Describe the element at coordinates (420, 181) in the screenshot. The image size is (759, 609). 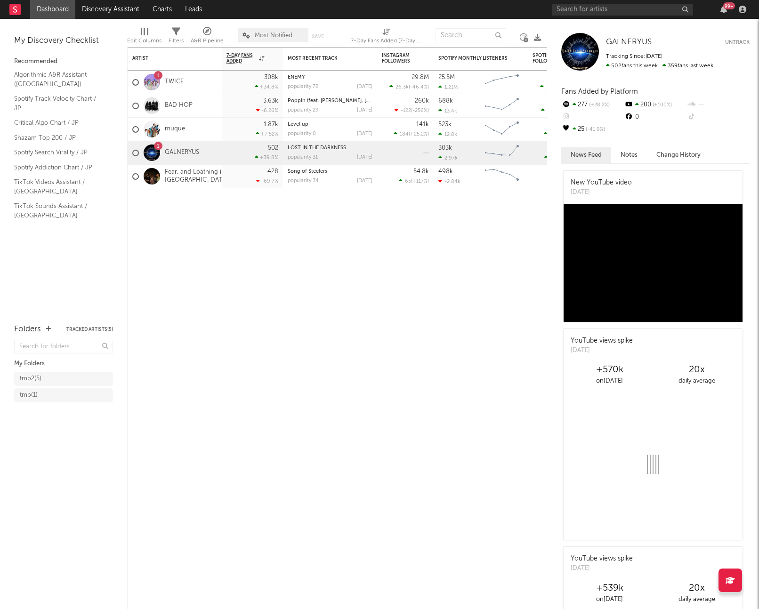
I see `span: +117 %` at that location.